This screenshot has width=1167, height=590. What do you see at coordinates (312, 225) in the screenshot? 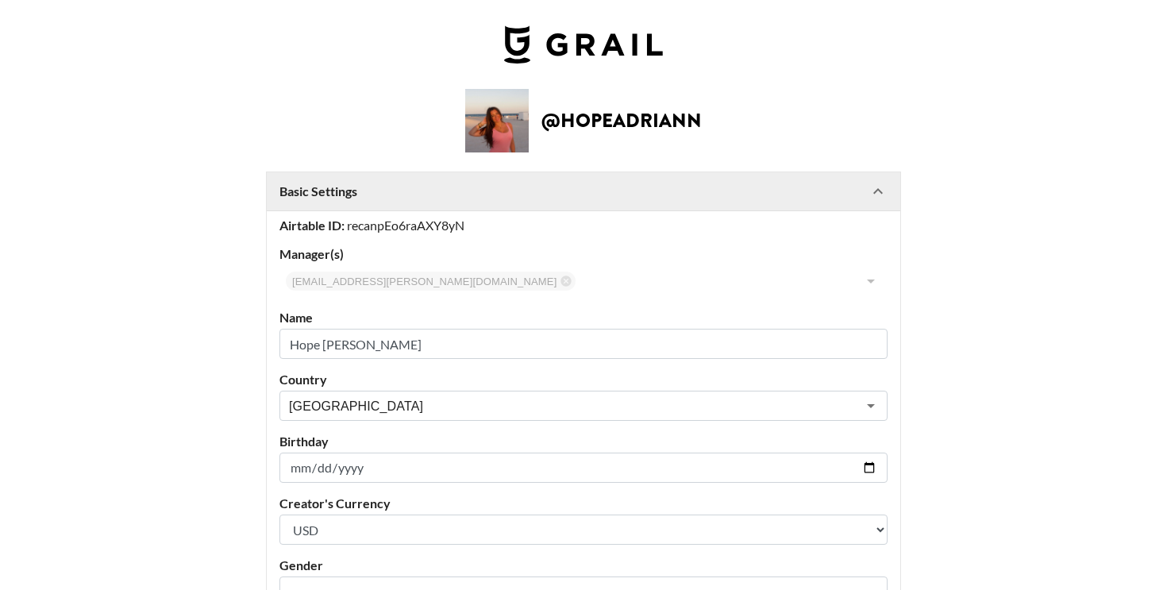
I see `strong: Airtable ID:` at bounding box center [312, 225].